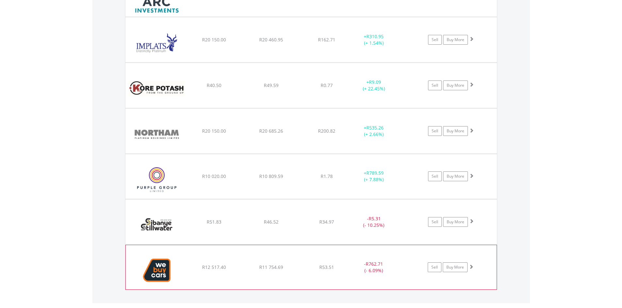 The image size is (622, 308). What do you see at coordinates (374, 264) in the screenshot?
I see `span: R762.71` at bounding box center [374, 264].